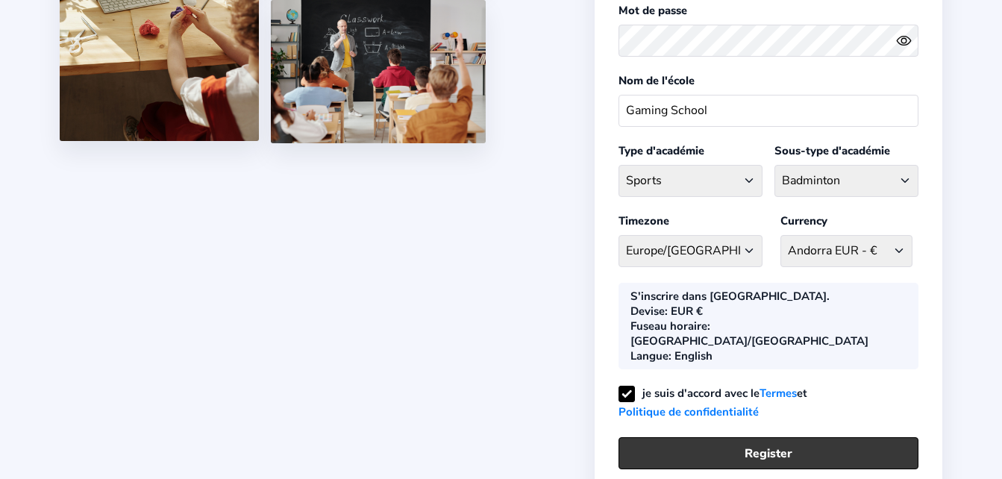 This screenshot has width=1002, height=479. What do you see at coordinates (649, 356) in the screenshot?
I see `b: Langue` at bounding box center [649, 356].